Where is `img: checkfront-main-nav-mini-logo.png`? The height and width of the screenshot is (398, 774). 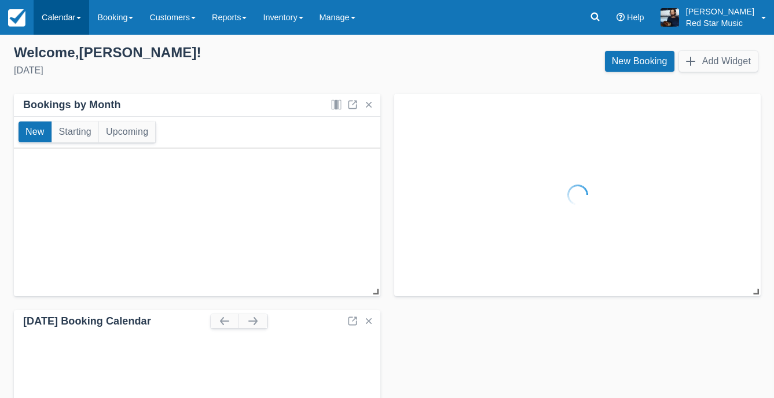 img: checkfront-main-nav-mini-logo.png is located at coordinates (17, 18).